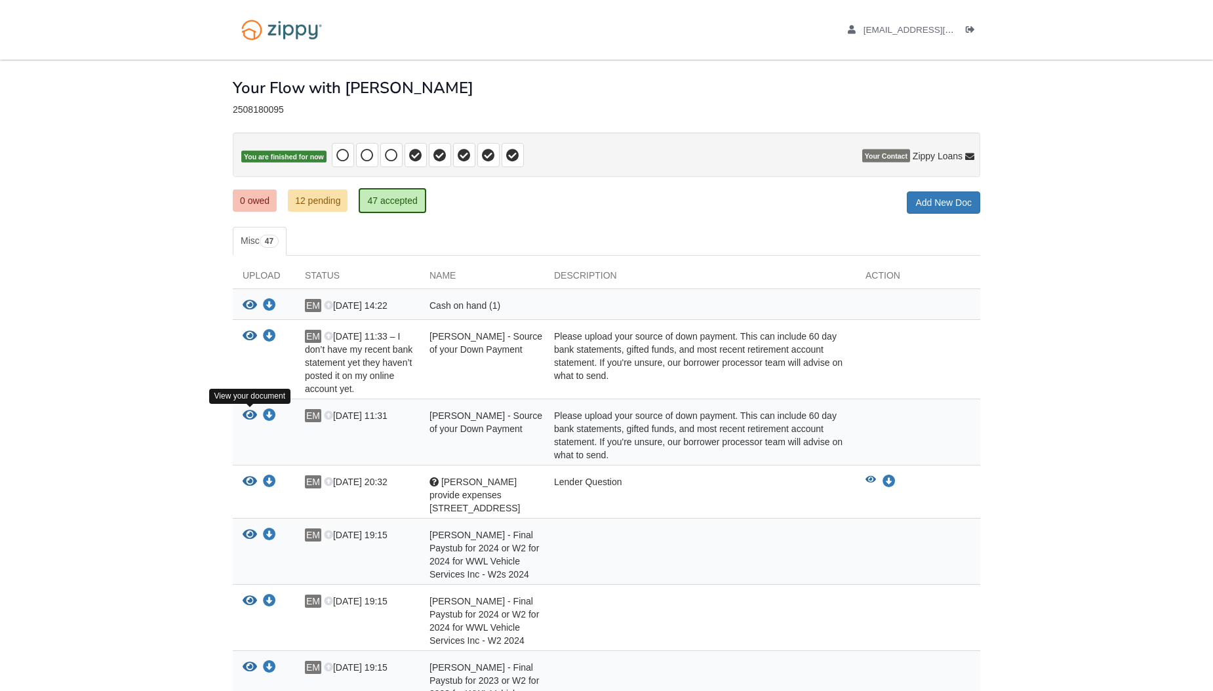 This screenshot has width=1213, height=691. What do you see at coordinates (700, 279) in the screenshot?
I see `div: Description` at bounding box center [700, 279].